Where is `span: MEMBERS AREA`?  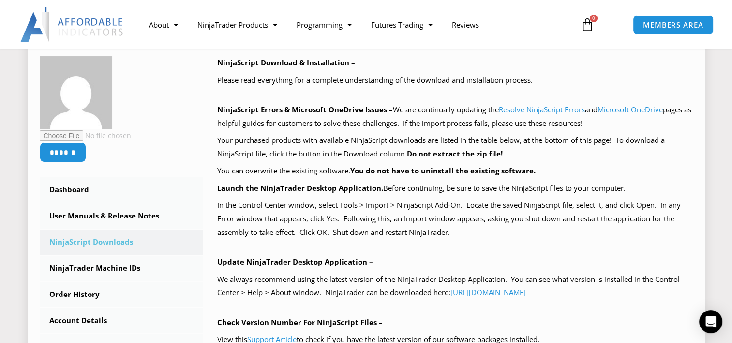
span: MEMBERS AREA is located at coordinates (673, 25).